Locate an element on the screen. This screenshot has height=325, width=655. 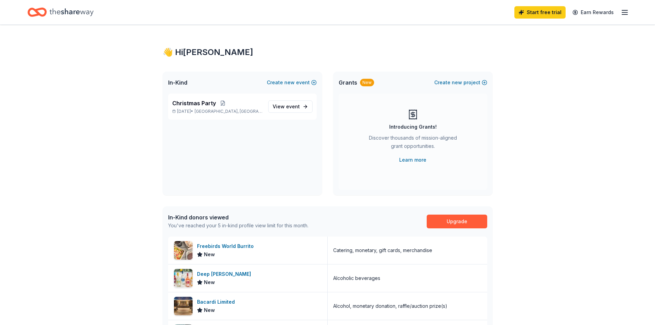
a: Start free trial is located at coordinates (540, 12).